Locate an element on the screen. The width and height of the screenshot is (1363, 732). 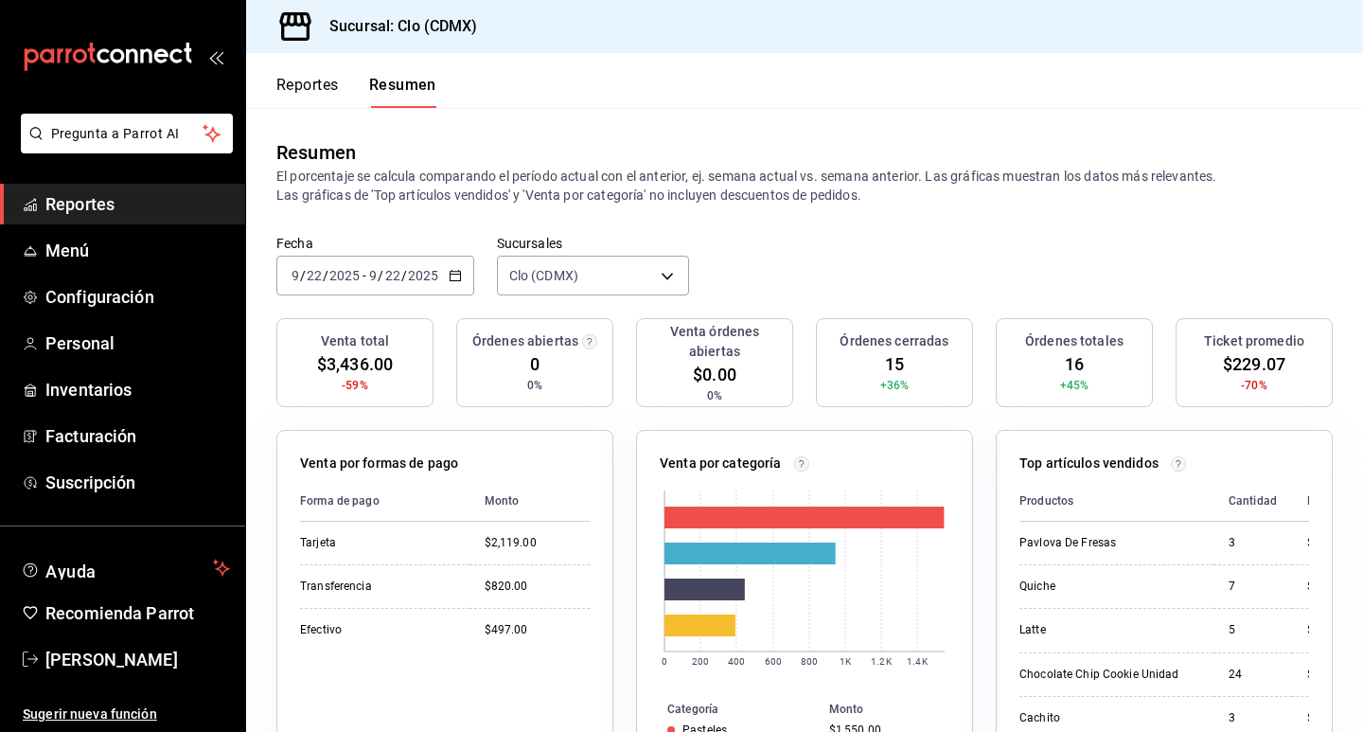
th: Productos is located at coordinates (1116, 501).